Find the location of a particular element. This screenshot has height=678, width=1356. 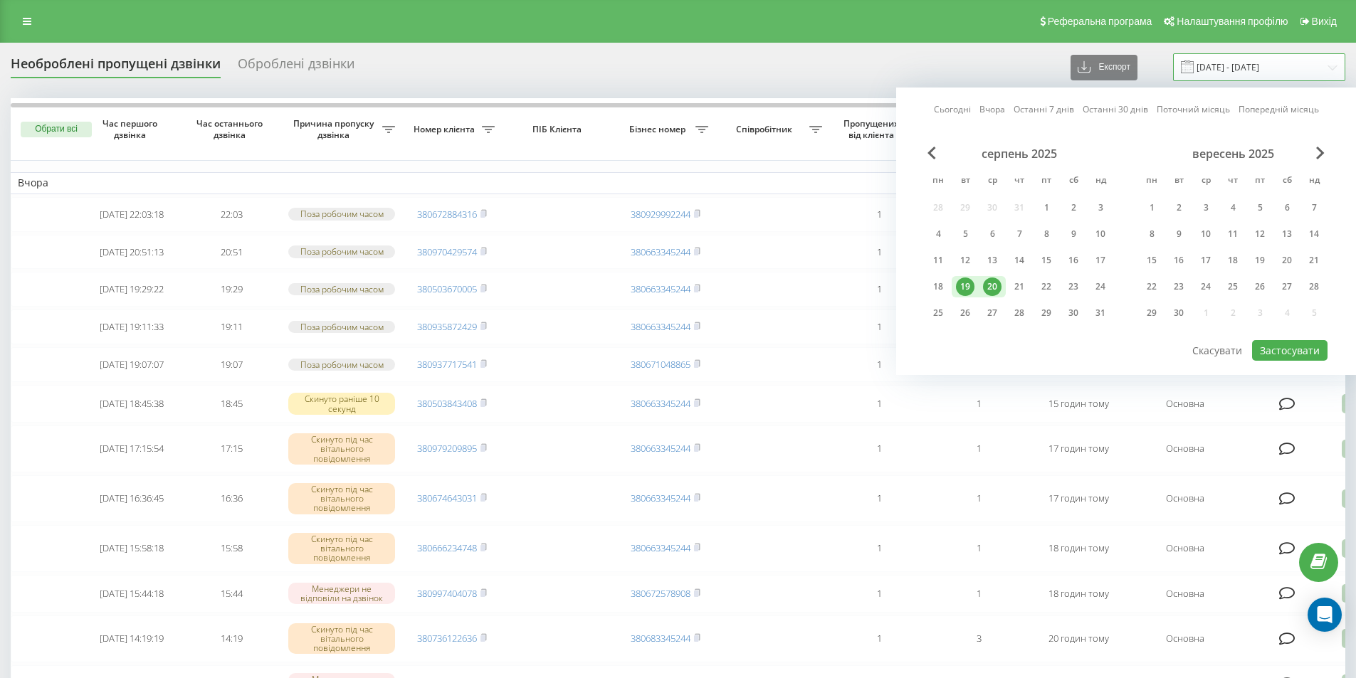

div: сб 16 серп 2025 р. is located at coordinates (1074, 261).